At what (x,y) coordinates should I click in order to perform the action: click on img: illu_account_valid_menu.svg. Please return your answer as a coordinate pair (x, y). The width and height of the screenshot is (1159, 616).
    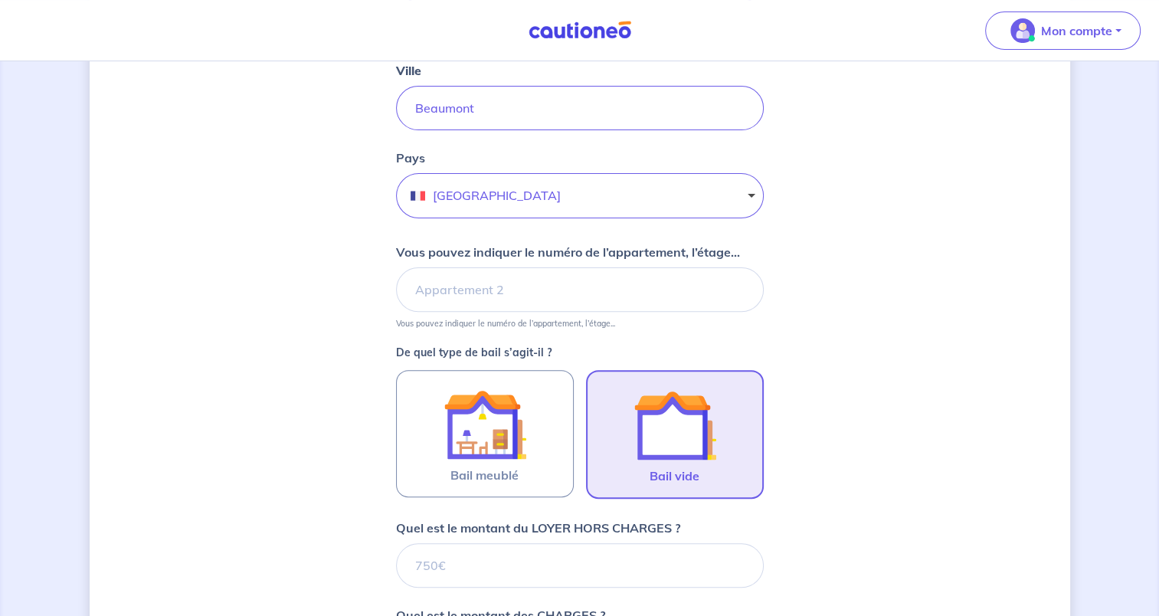
    Looking at the image, I should click on (1023, 31).